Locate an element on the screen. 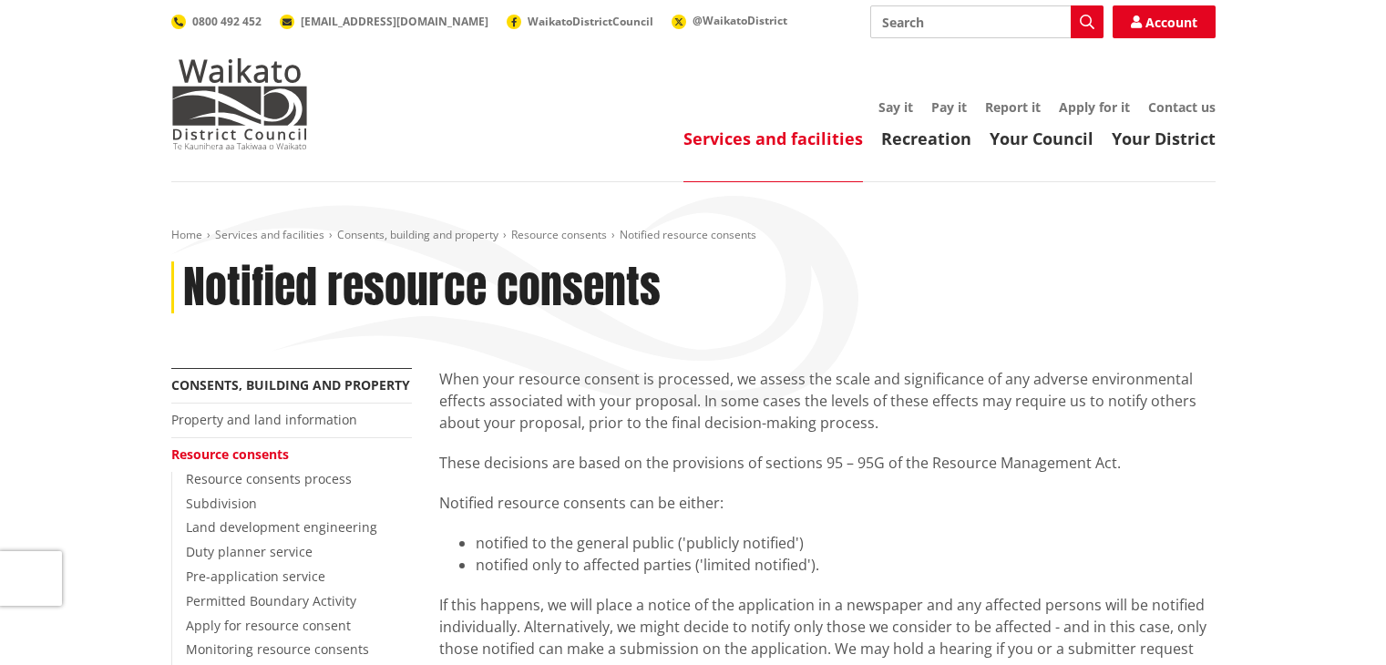 The image size is (1386, 665). a: Resource consents process is located at coordinates (269, 478).